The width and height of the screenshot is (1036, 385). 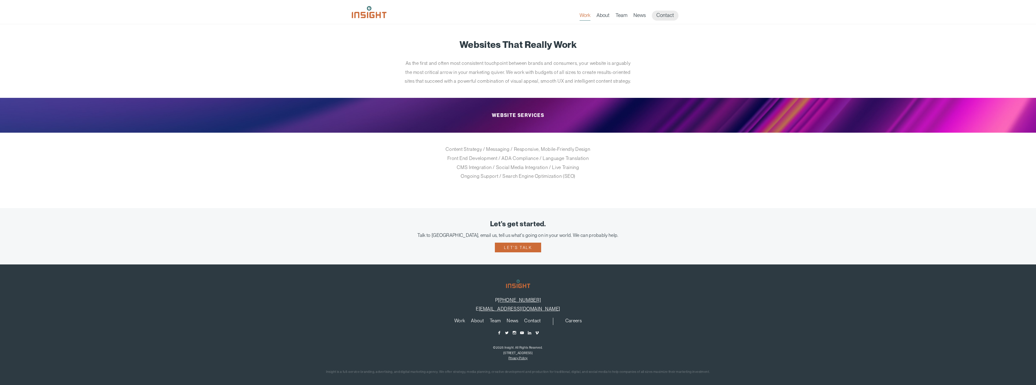 What do you see at coordinates (518, 308) in the screenshot?
I see `p: E` at bounding box center [518, 308].